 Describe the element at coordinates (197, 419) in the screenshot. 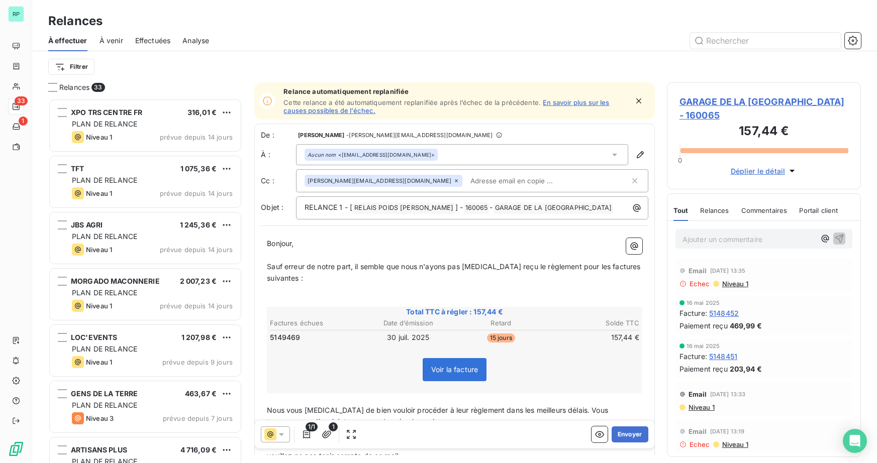

I see `span: prévue depuis 7 jours` at that location.